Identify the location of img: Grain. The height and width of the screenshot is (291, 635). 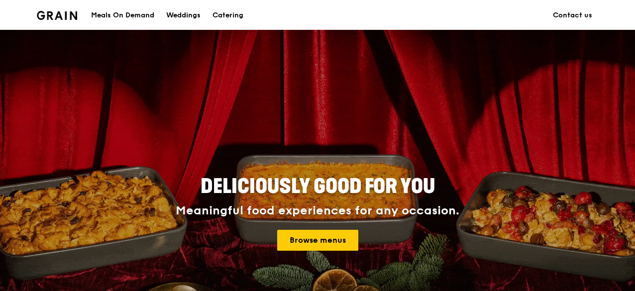
(57, 15).